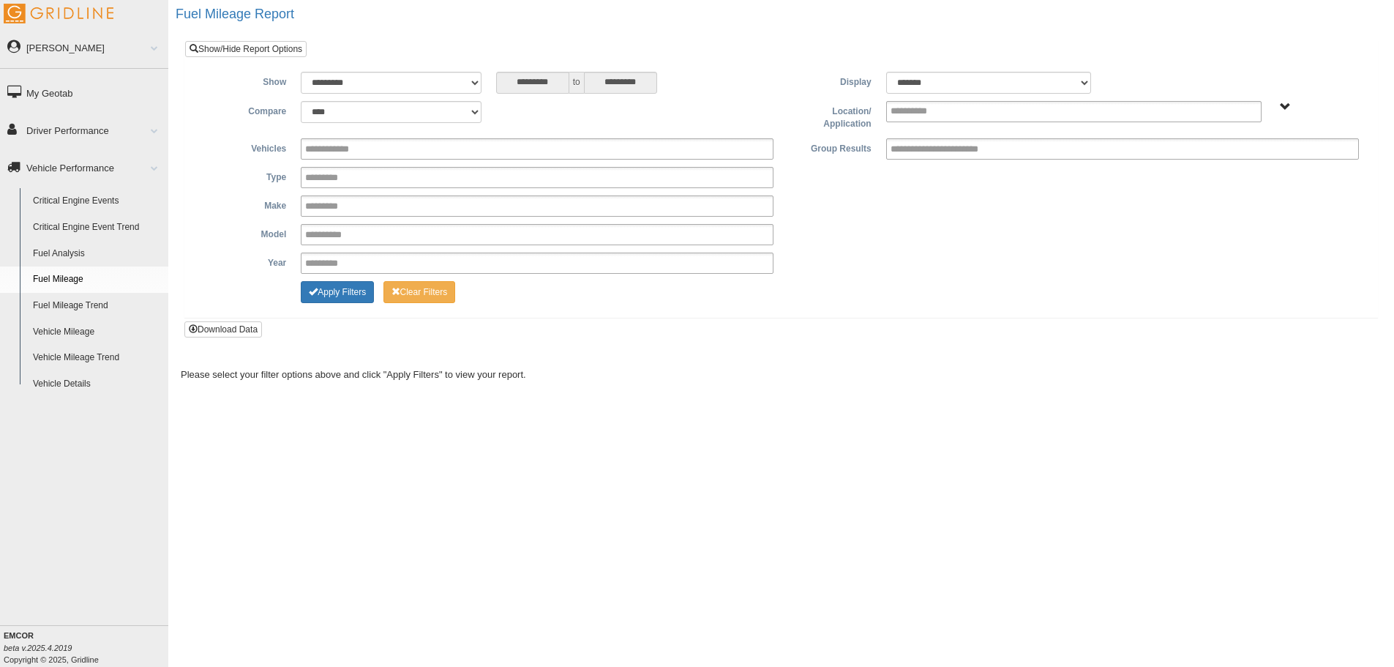 This screenshot has height=667, width=1394. Describe the element at coordinates (353, 374) in the screenshot. I see `span: Please select your filter options above and click "Apply Filters" to view your report.` at that location.